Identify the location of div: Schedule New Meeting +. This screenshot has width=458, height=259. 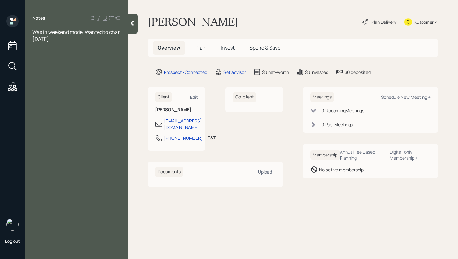
(405, 97).